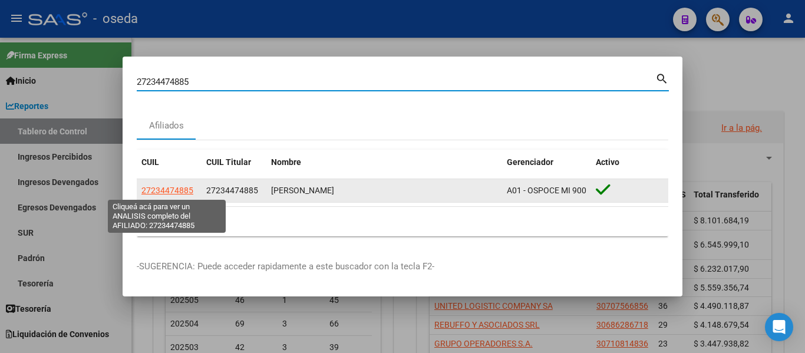 The image size is (805, 353). Describe the element at coordinates (150, 162) in the screenshot. I see `span: CUIL` at that location.